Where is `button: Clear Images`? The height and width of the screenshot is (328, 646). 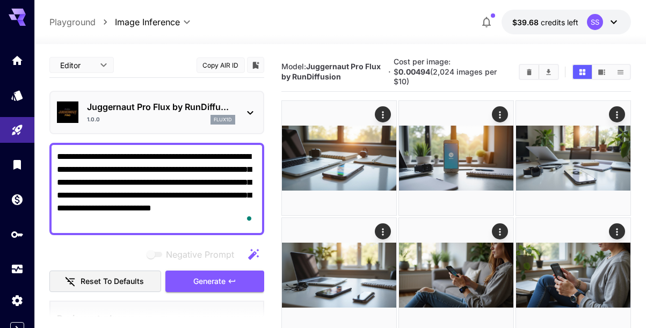
button: Clear Images is located at coordinates (529, 72).